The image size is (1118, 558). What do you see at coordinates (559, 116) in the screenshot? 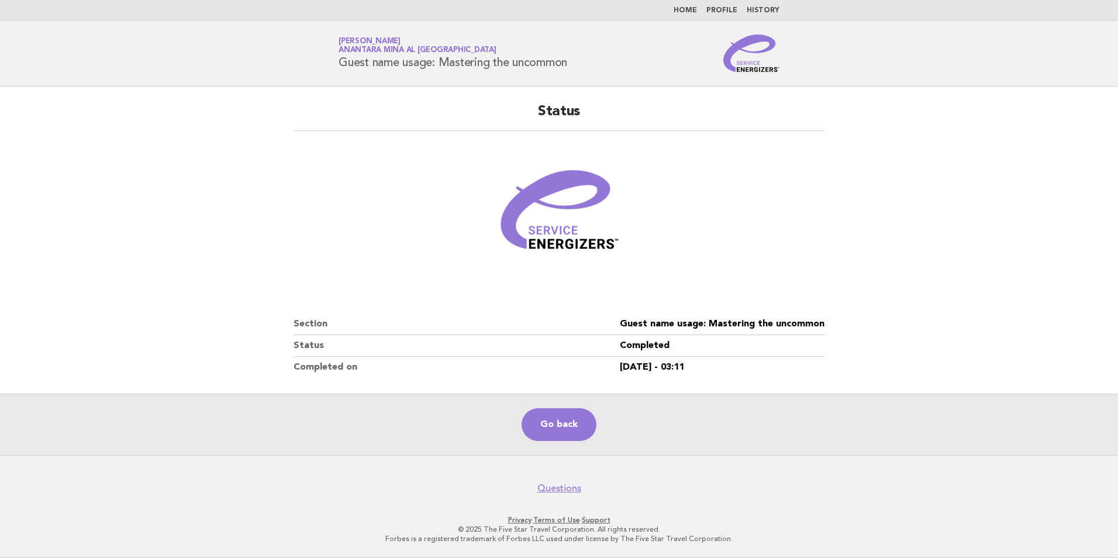
I see `h2: Status` at bounding box center [559, 116].